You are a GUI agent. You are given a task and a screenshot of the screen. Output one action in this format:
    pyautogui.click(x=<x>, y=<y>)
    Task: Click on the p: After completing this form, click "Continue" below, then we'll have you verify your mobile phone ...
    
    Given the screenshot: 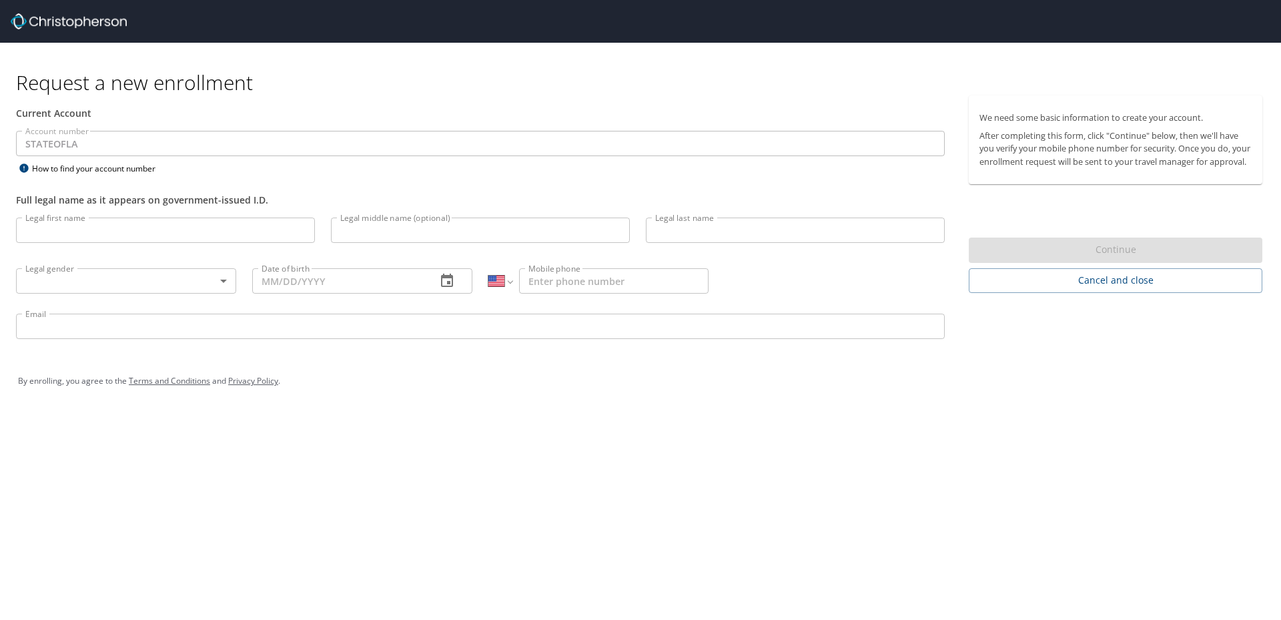 What is the action you would take?
    pyautogui.click(x=1115, y=149)
    